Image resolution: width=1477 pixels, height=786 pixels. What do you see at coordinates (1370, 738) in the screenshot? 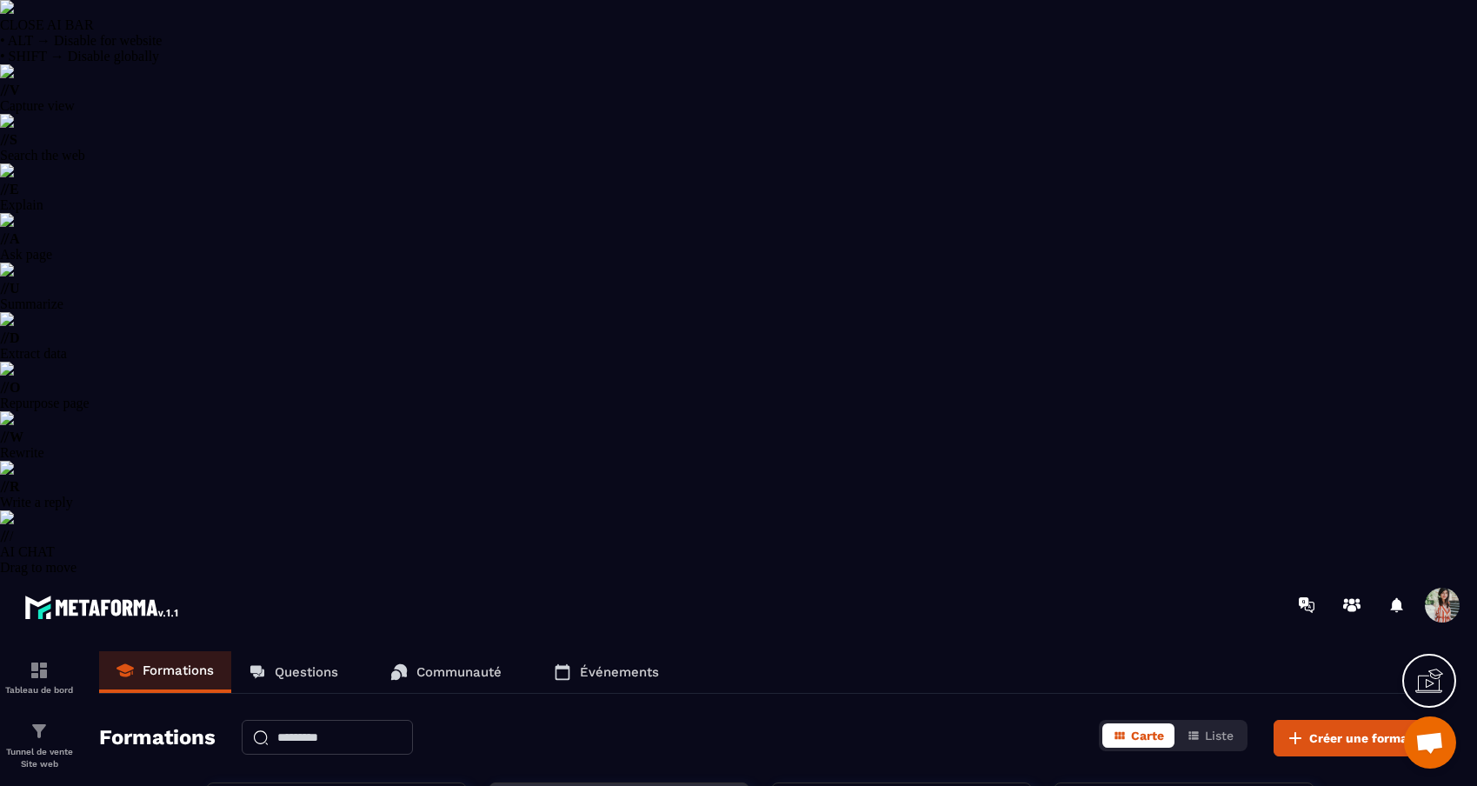
I see `span: Créer une formation` at bounding box center [1370, 738].